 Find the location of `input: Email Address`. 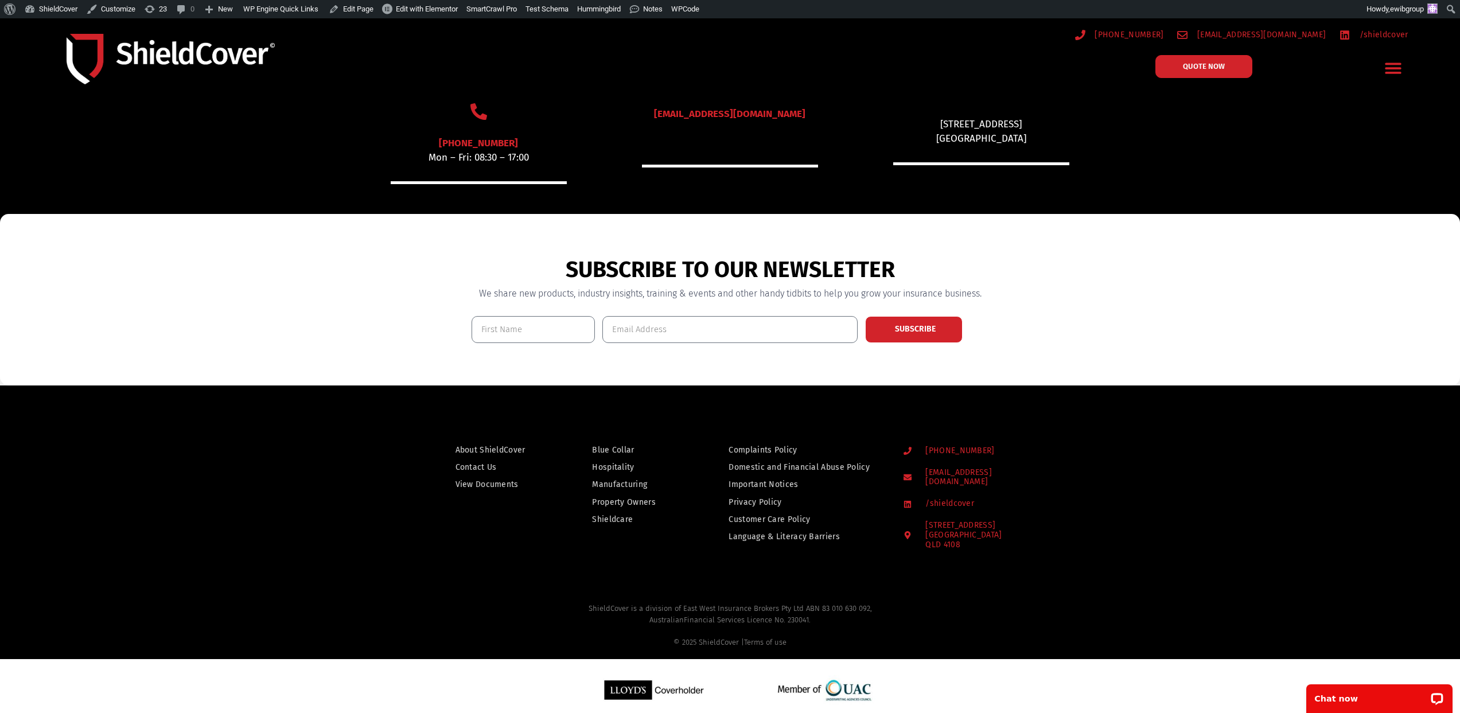

input: Email Address is located at coordinates (730, 329).